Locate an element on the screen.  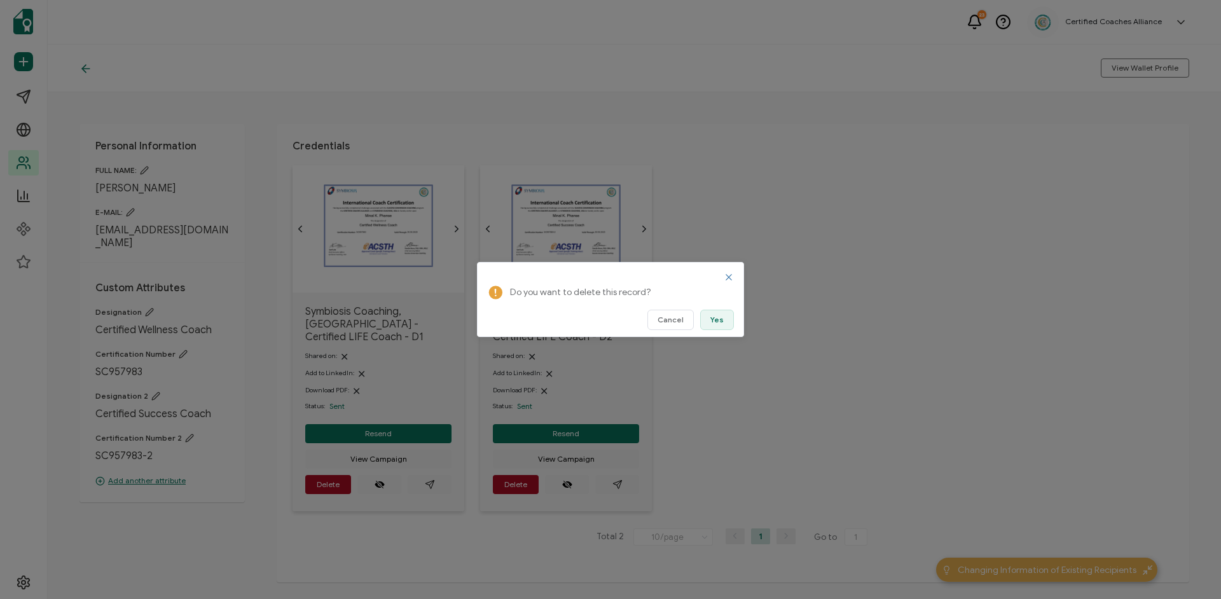
button: Cancel is located at coordinates (670, 320).